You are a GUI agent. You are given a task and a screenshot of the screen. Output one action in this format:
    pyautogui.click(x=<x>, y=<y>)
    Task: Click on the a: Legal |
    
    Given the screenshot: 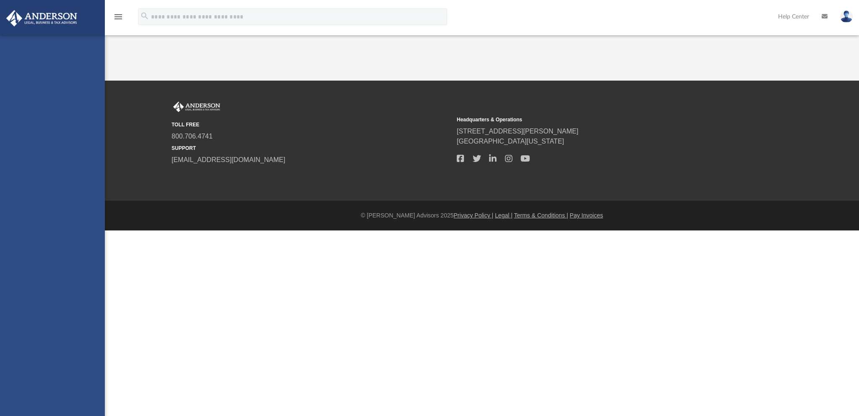 What is the action you would take?
    pyautogui.click(x=504, y=215)
    